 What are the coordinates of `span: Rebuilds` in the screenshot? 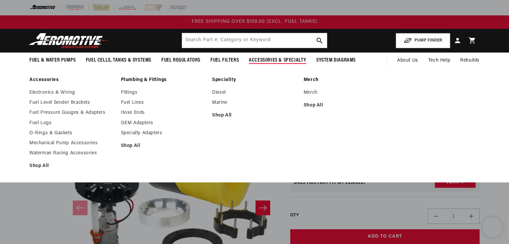 It's located at (470, 61).